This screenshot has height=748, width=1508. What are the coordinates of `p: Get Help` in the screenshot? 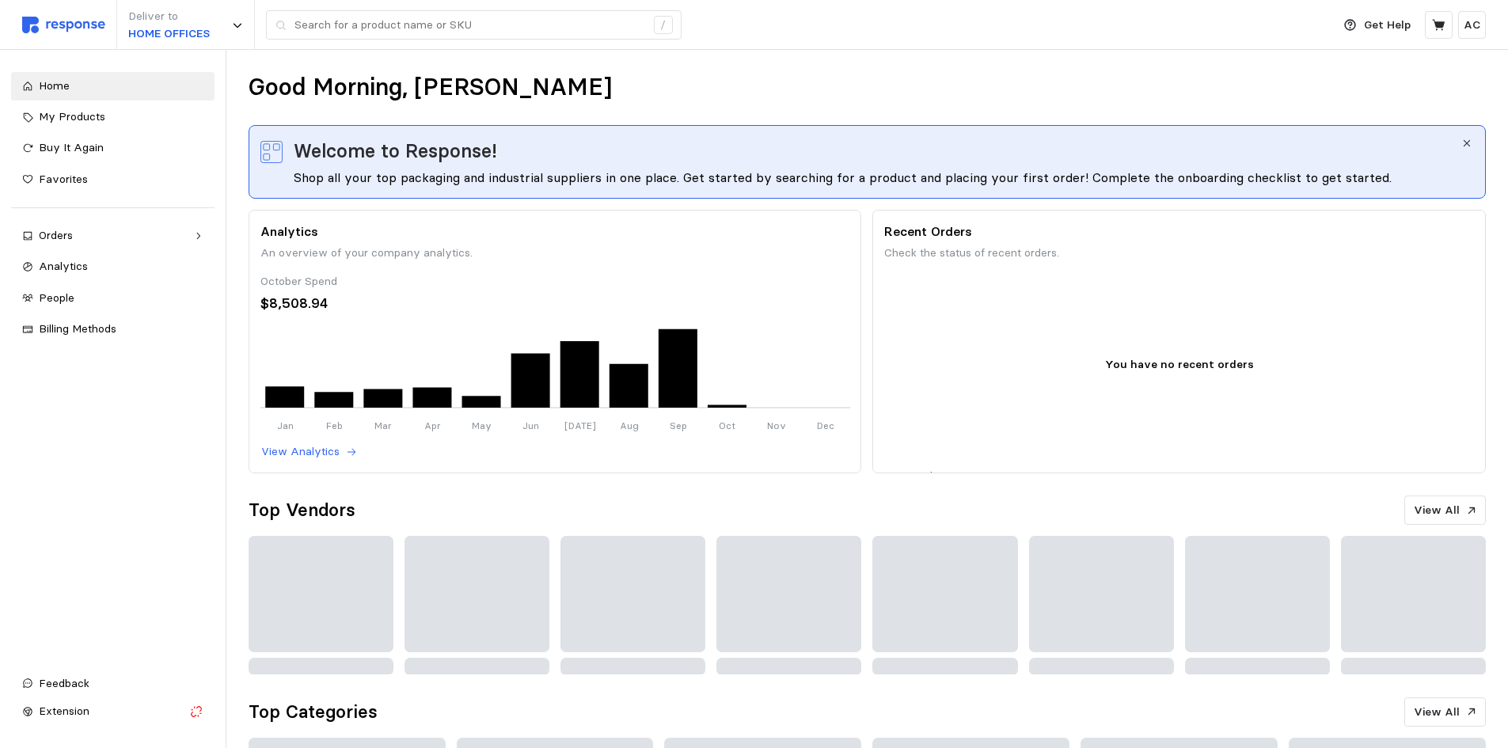 It's located at (1387, 25).